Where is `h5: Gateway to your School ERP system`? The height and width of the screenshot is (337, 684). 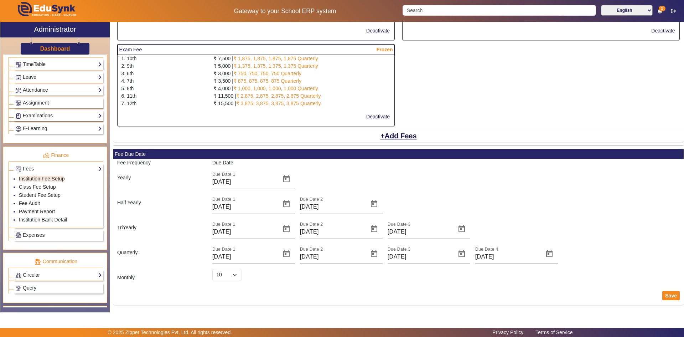 h5: Gateway to your School ERP system is located at coordinates (285, 11).